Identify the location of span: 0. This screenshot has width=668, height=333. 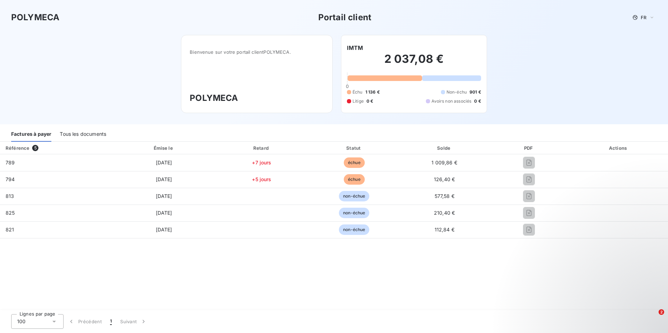
(347, 86).